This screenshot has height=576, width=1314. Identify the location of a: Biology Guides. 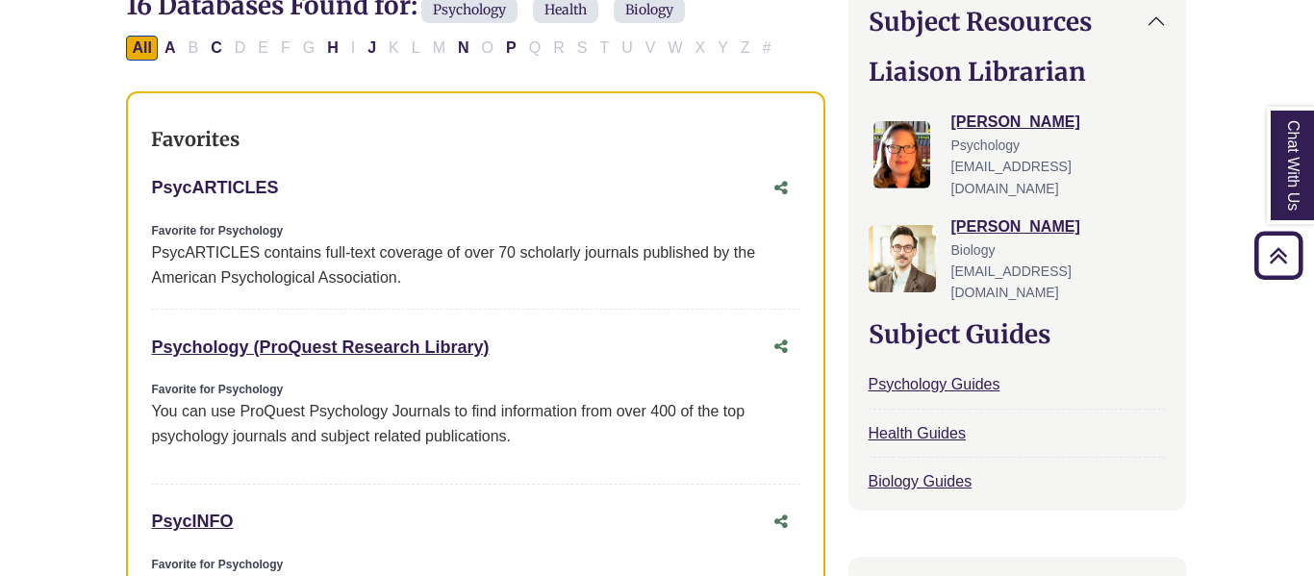
(921, 481).